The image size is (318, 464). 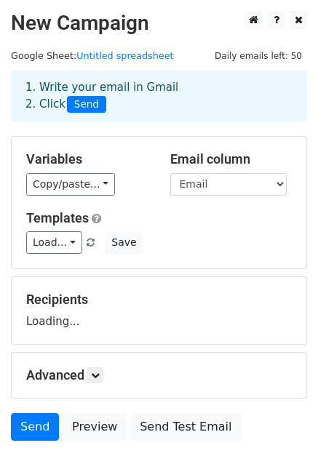 What do you see at coordinates (92, 55) in the screenshot?
I see `small: Google Sheet:` at bounding box center [92, 55].